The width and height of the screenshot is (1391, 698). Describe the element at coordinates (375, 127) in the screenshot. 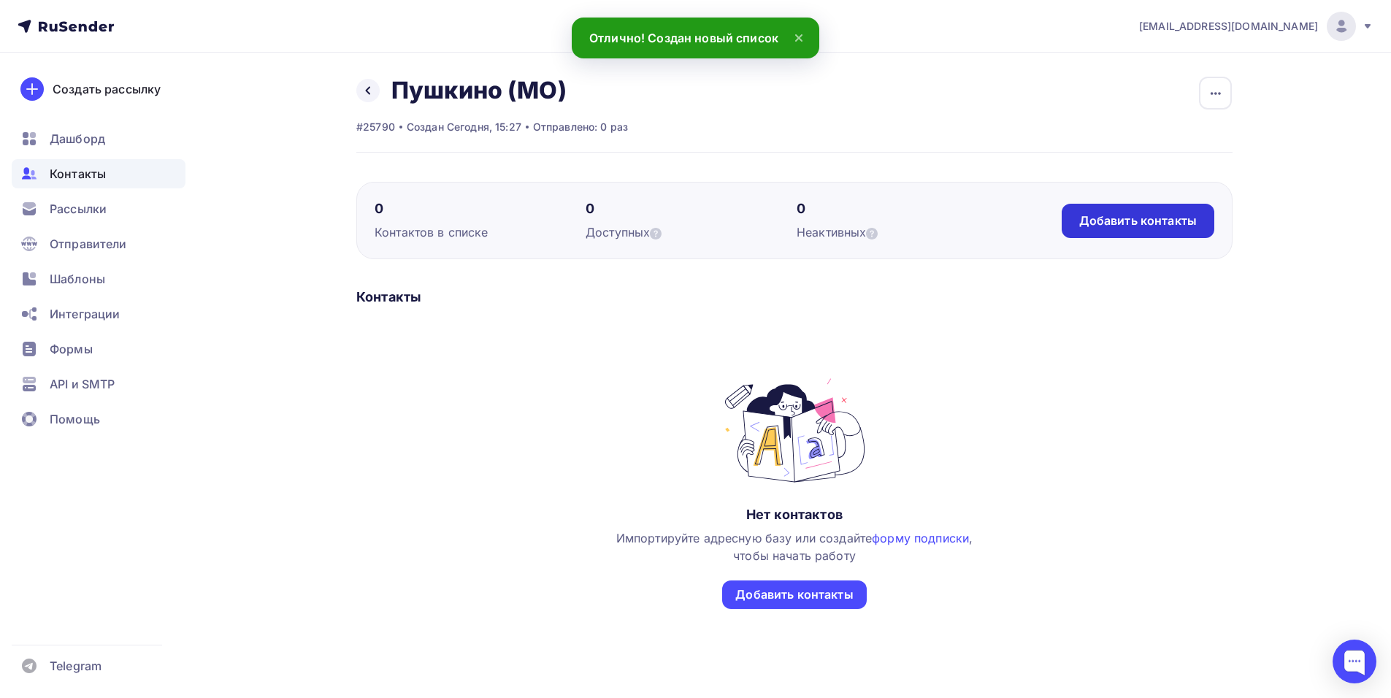

I see `div: #25790` at that location.